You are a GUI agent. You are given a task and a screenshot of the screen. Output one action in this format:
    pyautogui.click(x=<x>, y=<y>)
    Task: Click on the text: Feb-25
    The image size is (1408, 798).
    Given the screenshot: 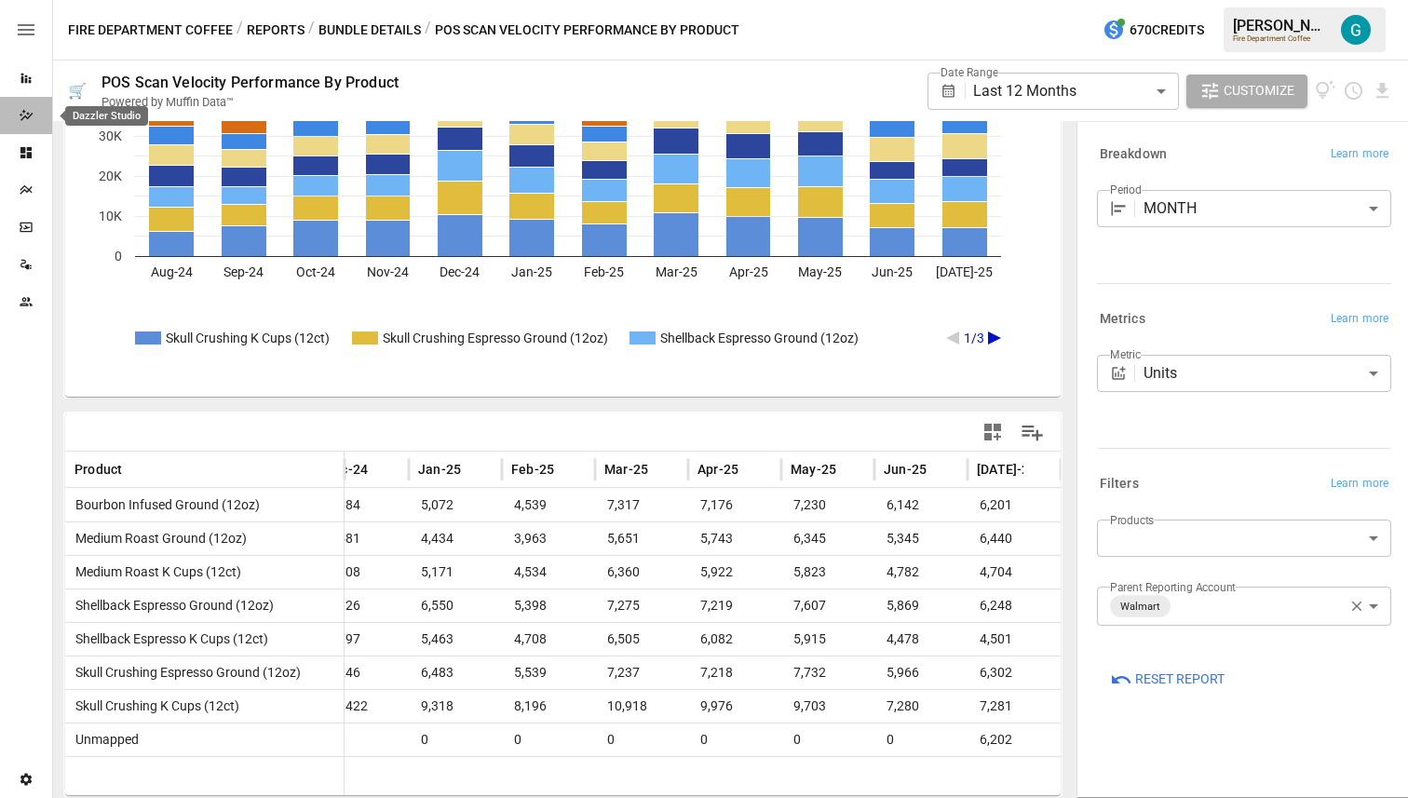 What is the action you would take?
    pyautogui.click(x=603, y=272)
    